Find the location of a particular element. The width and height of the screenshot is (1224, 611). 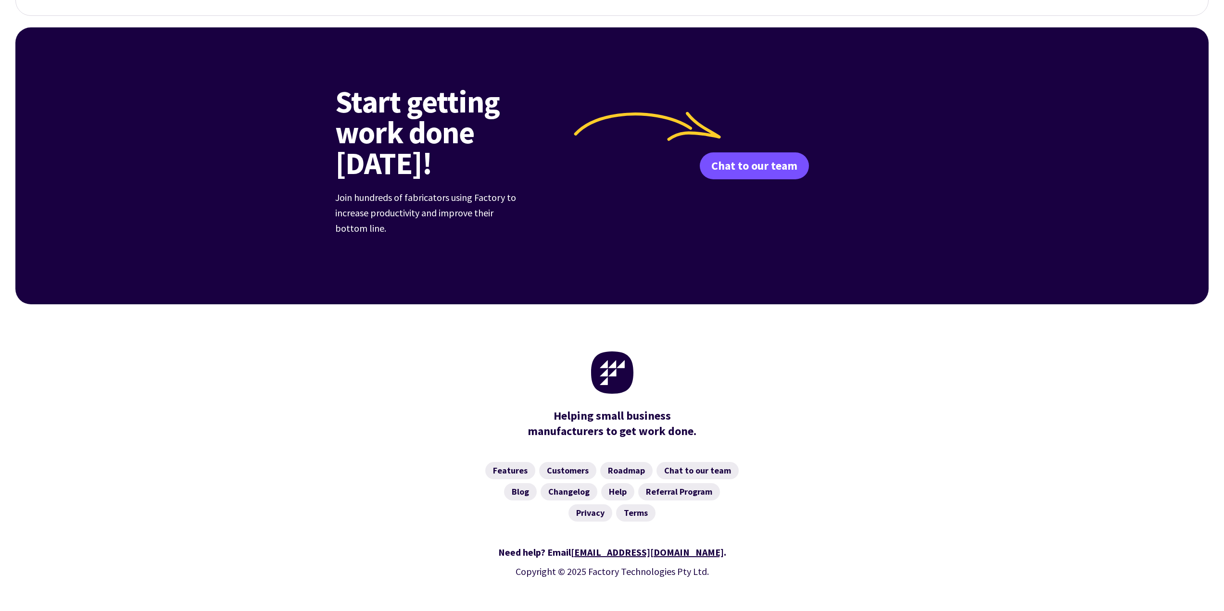

a: Customers is located at coordinates (568, 471).